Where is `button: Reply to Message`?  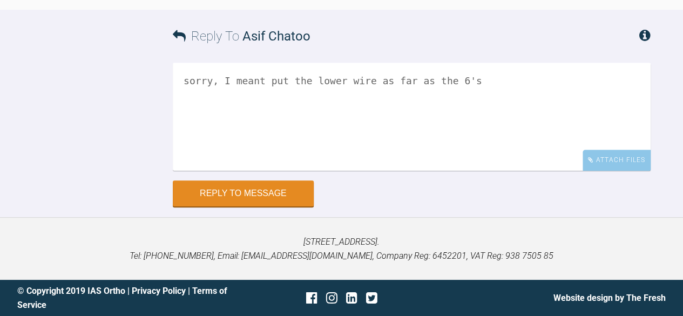
button: Reply to Message is located at coordinates (243, 193).